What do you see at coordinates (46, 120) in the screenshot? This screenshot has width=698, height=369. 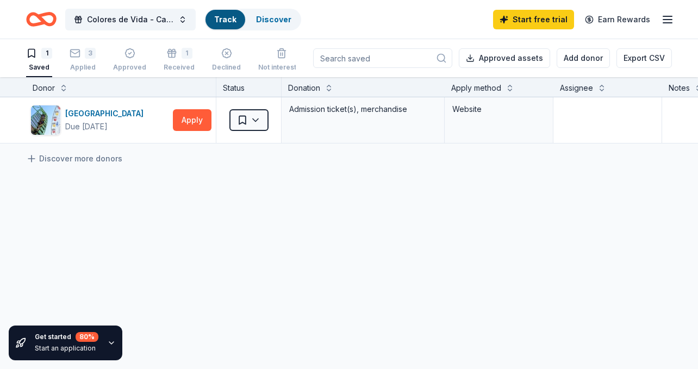 I see `img: Image for Pacific Park` at bounding box center [46, 120].